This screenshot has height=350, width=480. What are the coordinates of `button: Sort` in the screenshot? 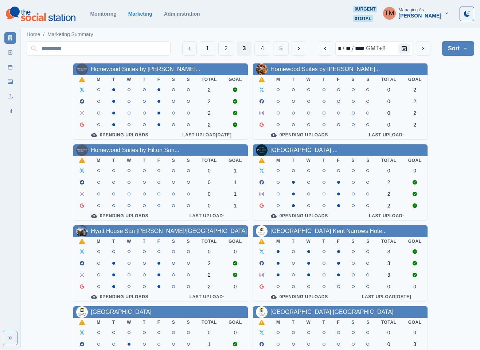 It's located at (458, 48).